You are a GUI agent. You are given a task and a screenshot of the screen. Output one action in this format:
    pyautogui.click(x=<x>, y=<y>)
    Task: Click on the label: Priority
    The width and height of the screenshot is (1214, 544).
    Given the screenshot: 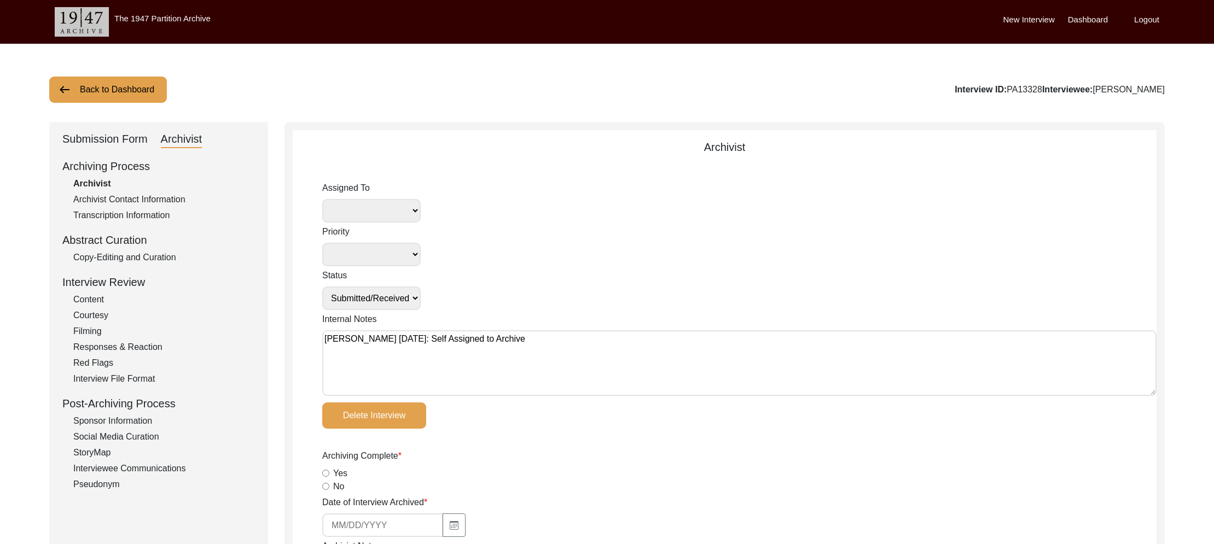 What is the action you would take?
    pyautogui.click(x=372, y=232)
    